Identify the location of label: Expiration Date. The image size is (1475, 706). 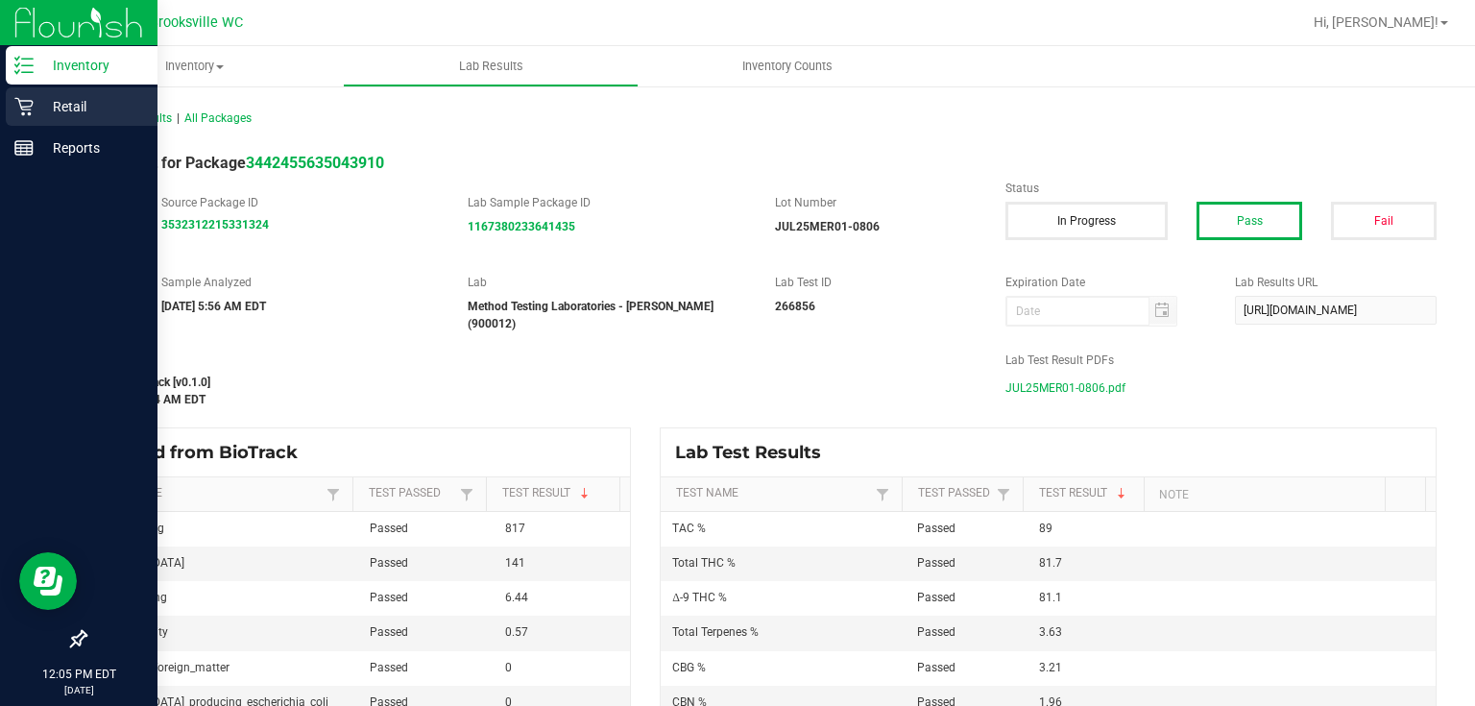
(1106, 282).